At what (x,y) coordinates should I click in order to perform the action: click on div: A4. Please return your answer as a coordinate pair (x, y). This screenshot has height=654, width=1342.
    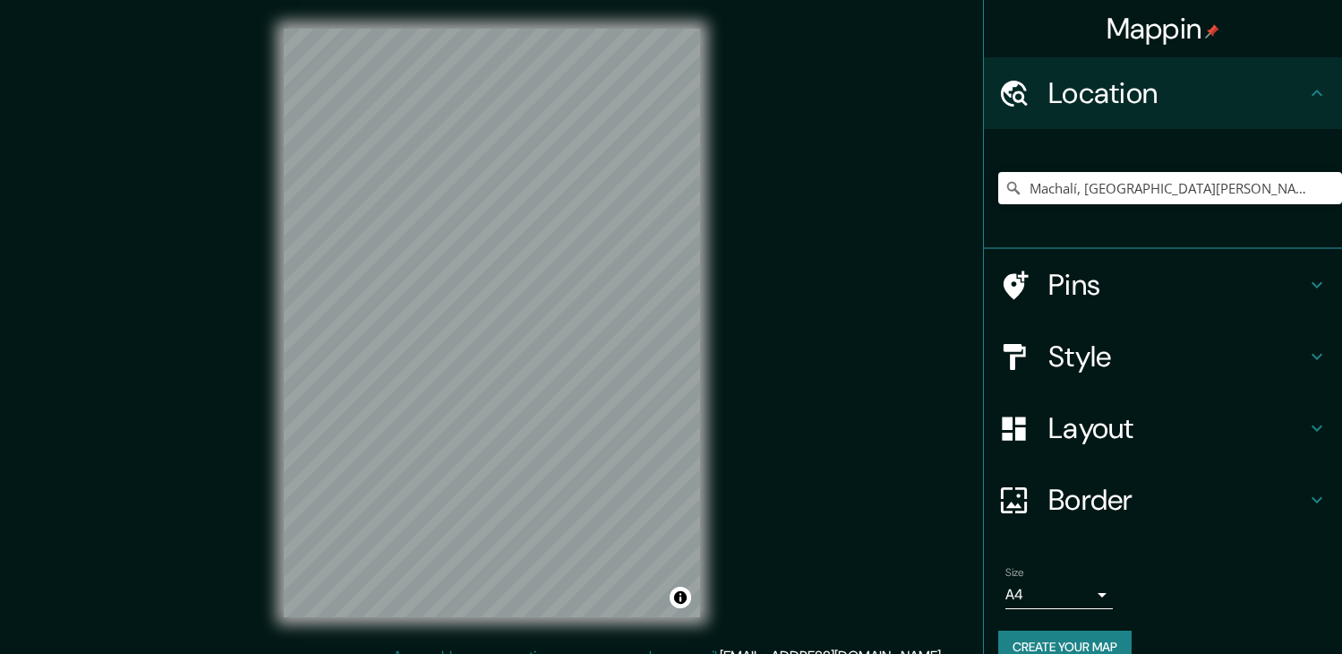
    Looking at the image, I should click on (1059, 595).